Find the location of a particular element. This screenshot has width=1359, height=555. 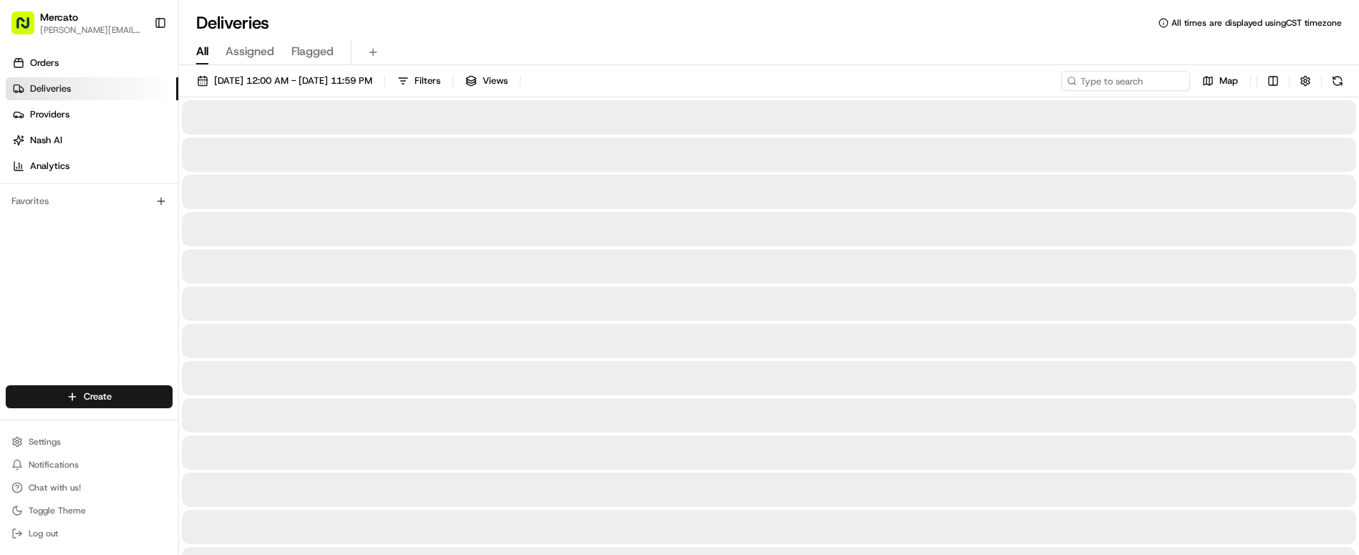

a: Analytics is located at coordinates (92, 166).